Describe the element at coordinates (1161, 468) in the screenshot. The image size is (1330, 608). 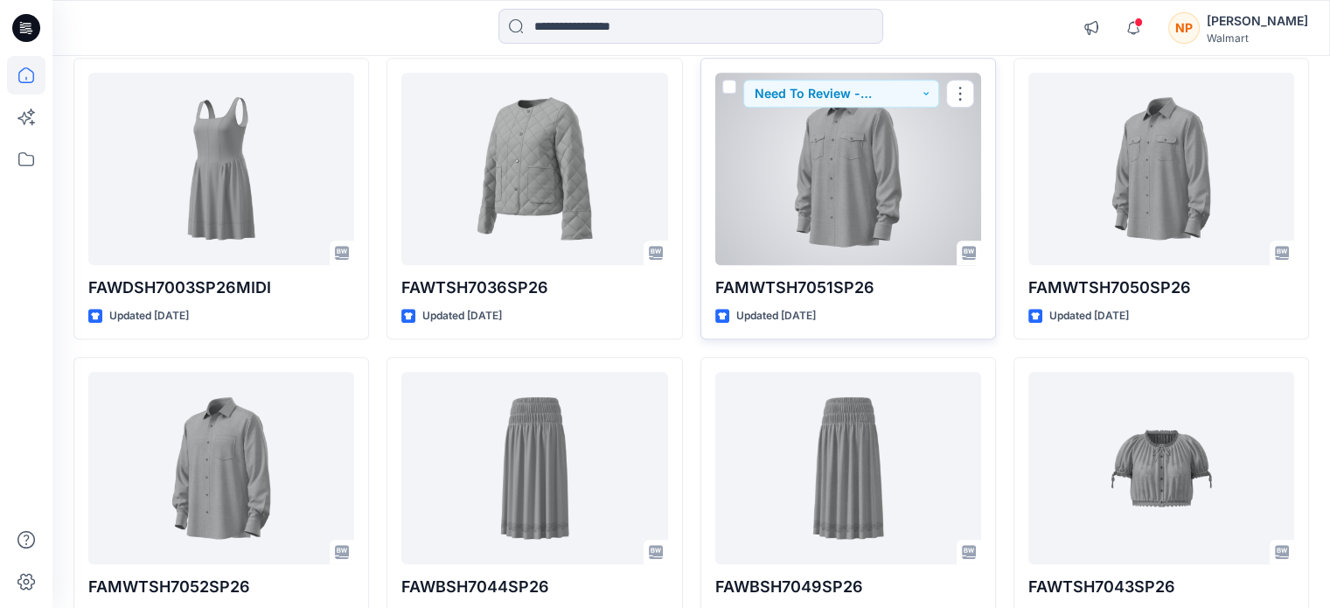
I see `a: FAWTSH7043SP26` at that location.